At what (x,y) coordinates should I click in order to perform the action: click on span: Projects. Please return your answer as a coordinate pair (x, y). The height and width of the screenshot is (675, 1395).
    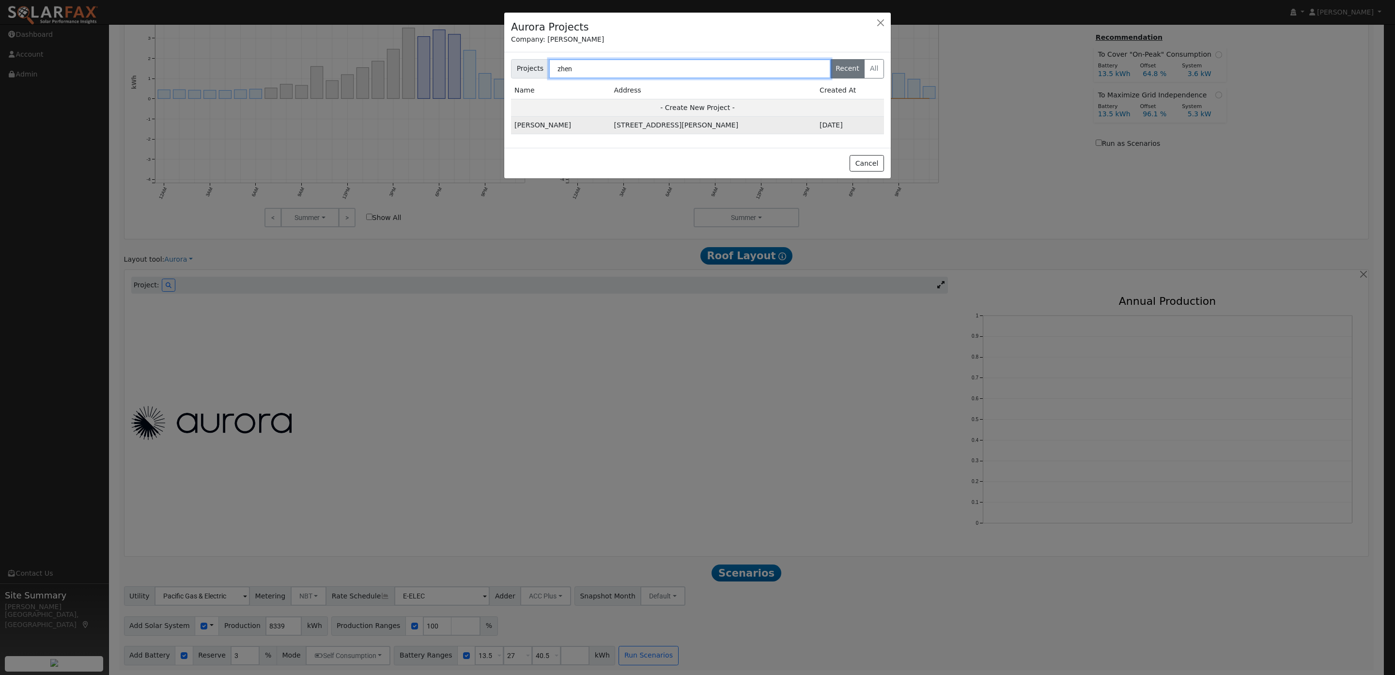
    Looking at the image, I should click on (530, 69).